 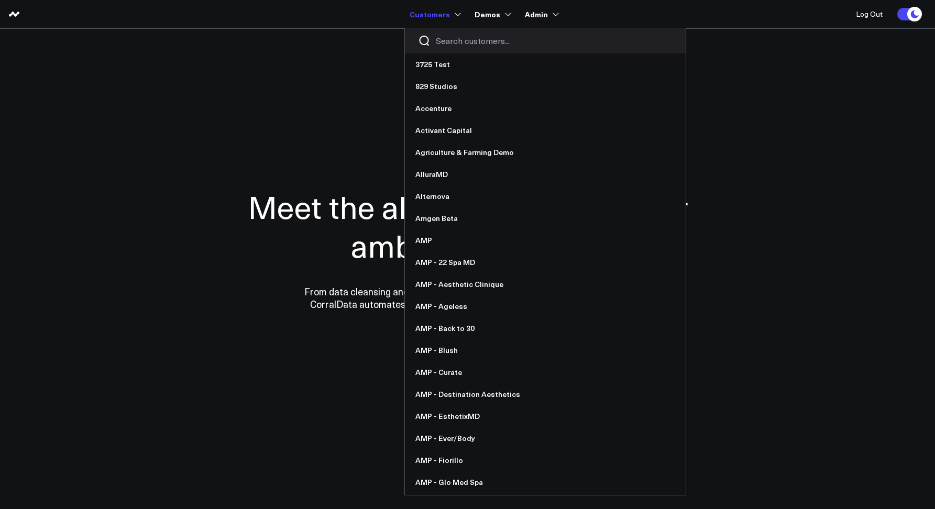 What do you see at coordinates (545, 108) in the screenshot?
I see `a: Accenture` at bounding box center [545, 108].